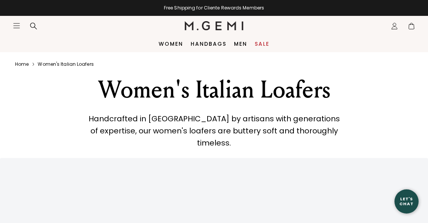  I want to click on a: Home, so click(22, 64).